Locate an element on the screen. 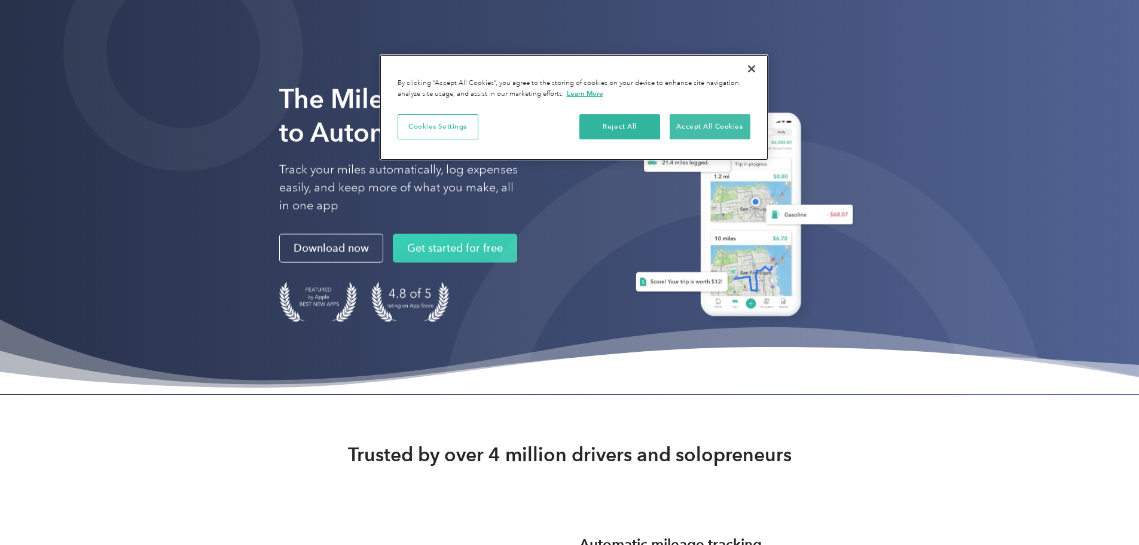 The height and width of the screenshot is (545, 1139). button: Close is located at coordinates (751, 69).